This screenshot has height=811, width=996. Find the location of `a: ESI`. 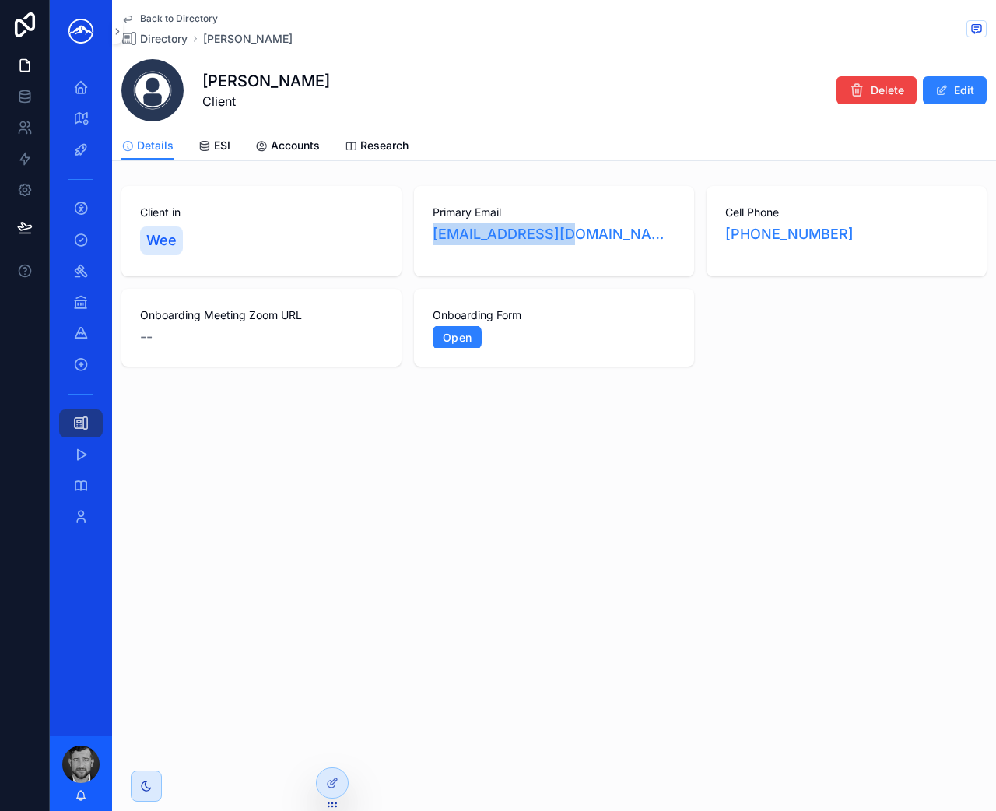

a: ESI is located at coordinates (214, 147).